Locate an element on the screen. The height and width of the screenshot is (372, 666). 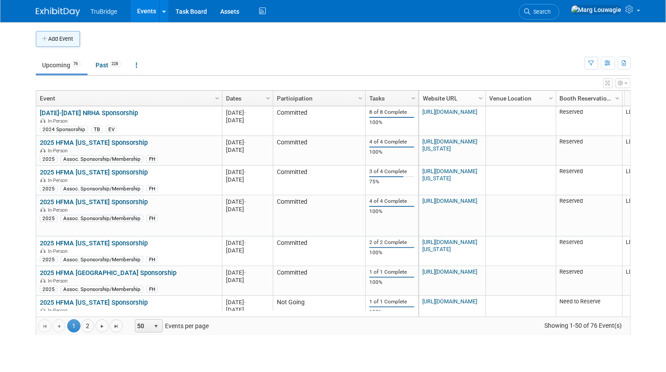
a: Go to the last page is located at coordinates (116, 326).